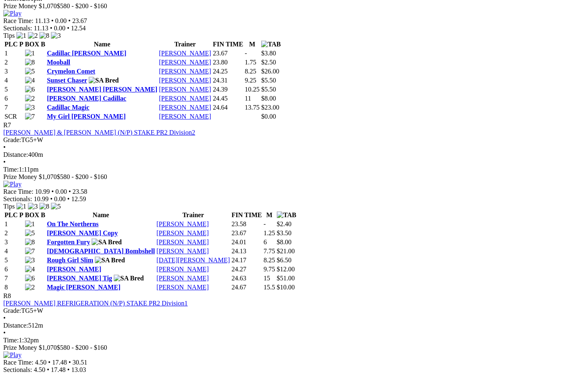  Describe the element at coordinates (250, 62) in the screenshot. I see `text: 1.75` at that location.